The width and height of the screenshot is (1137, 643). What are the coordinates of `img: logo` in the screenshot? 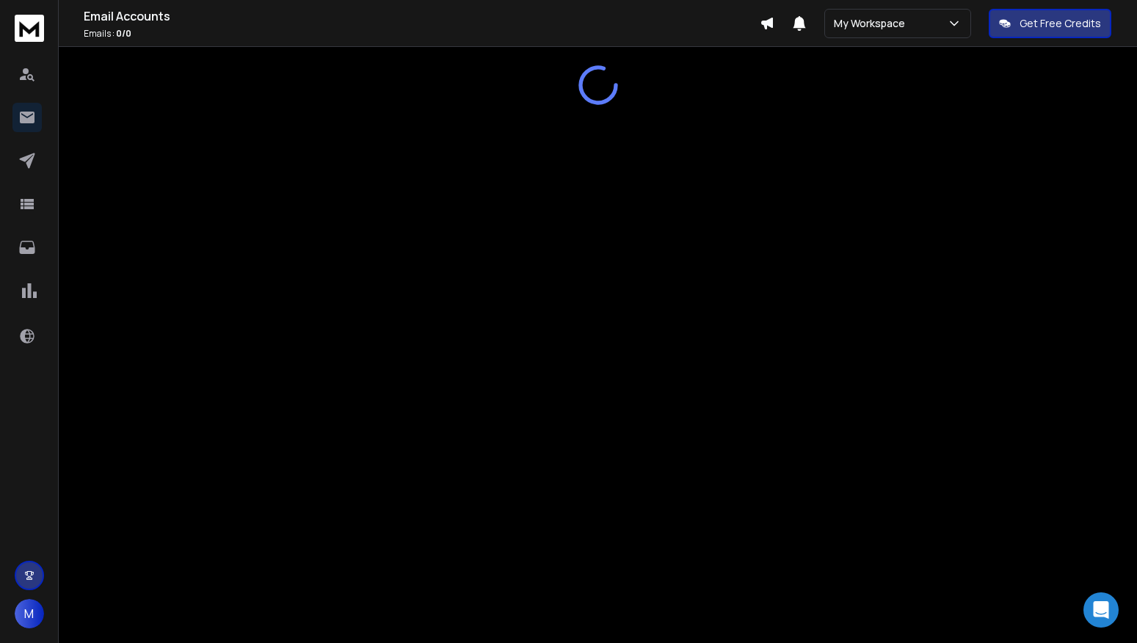 It's located at (29, 28).